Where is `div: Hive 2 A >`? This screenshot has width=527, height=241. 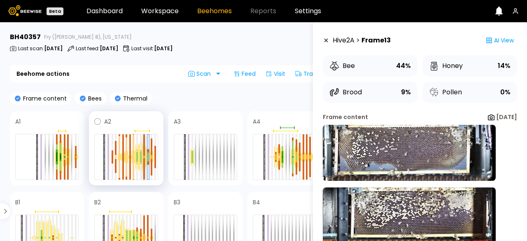
div: Hive 2 A > is located at coordinates (362, 40).